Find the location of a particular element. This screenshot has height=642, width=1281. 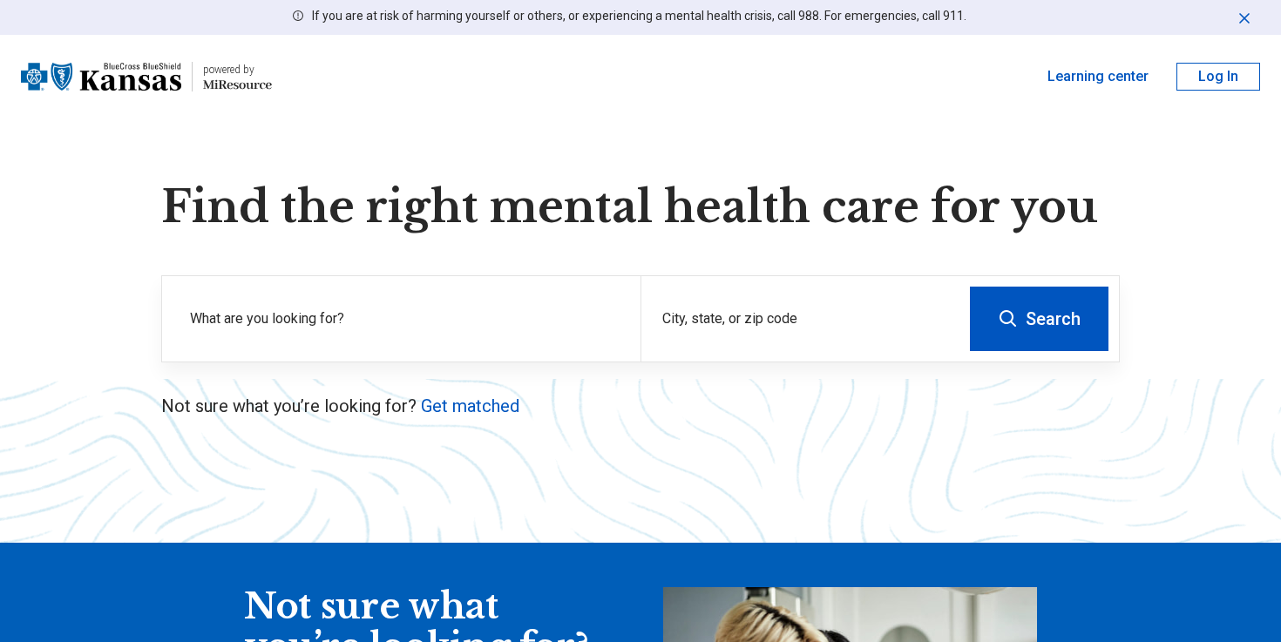

img: Blue Cross Blue Shield Kansas is located at coordinates (101, 77).